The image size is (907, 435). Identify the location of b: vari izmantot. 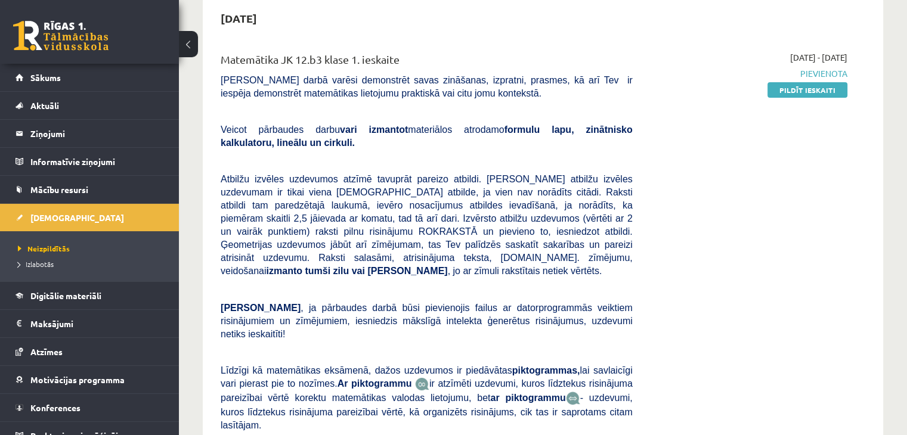
(374, 129).